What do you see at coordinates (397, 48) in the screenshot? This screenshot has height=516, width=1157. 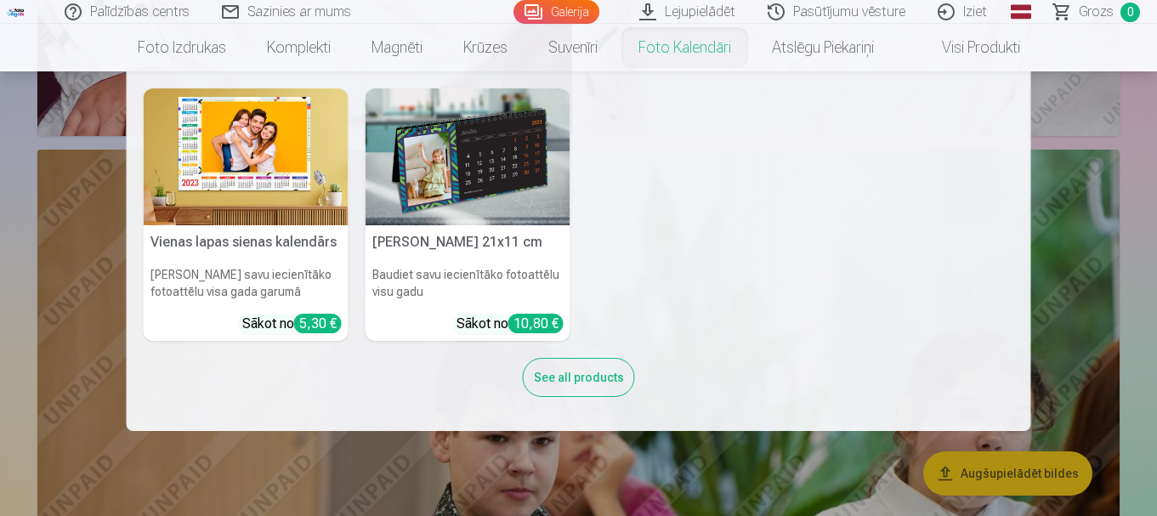 I see `a: Magnēti` at bounding box center [397, 48].